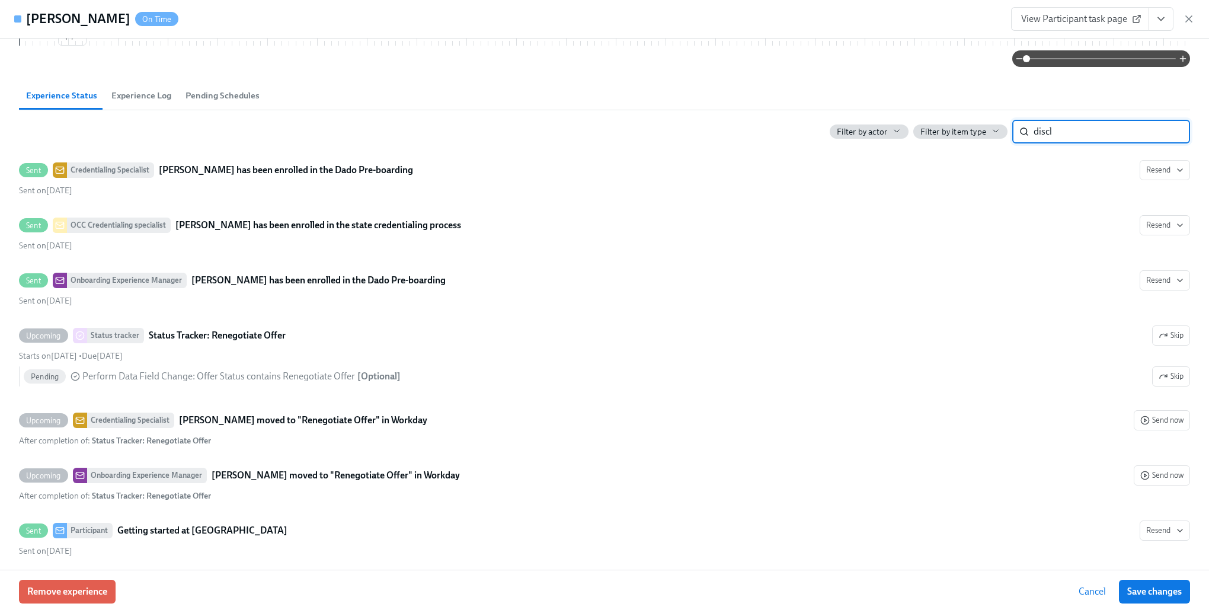 This screenshot has width=1209, height=613. What do you see at coordinates (62, 95) in the screenshot?
I see `span: Experience Status` at bounding box center [62, 95].